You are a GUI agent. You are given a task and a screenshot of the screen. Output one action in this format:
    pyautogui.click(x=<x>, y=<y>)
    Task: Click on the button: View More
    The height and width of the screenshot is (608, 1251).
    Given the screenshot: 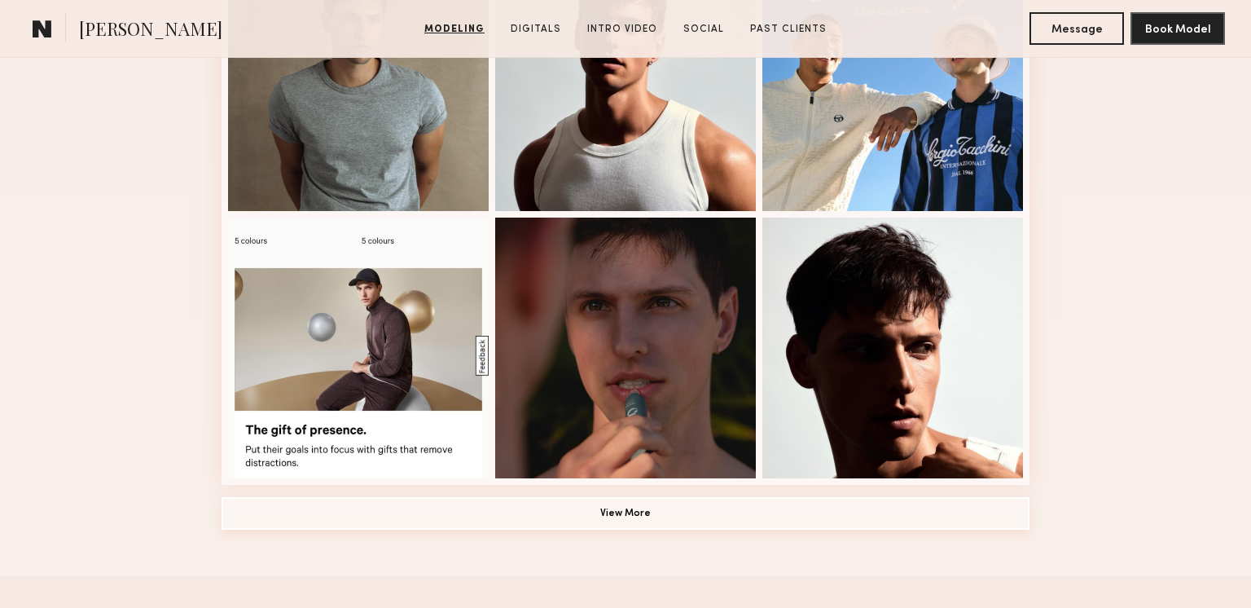 What is the action you would take?
    pyautogui.click(x=626, y=513)
    